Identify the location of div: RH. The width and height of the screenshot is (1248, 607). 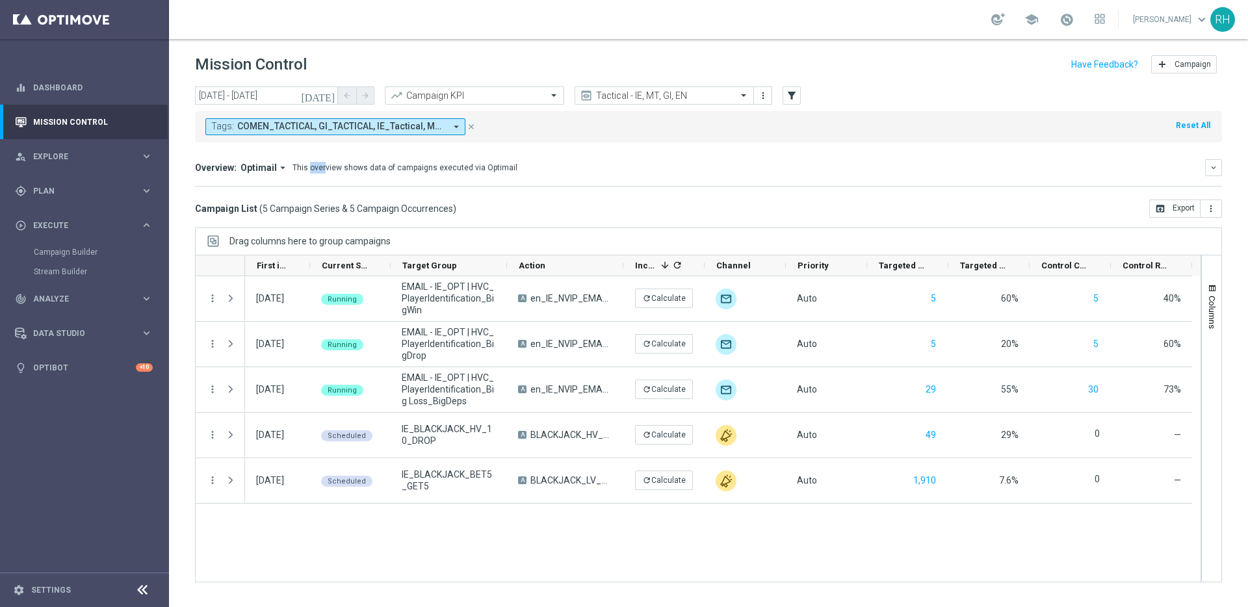
(1222, 19).